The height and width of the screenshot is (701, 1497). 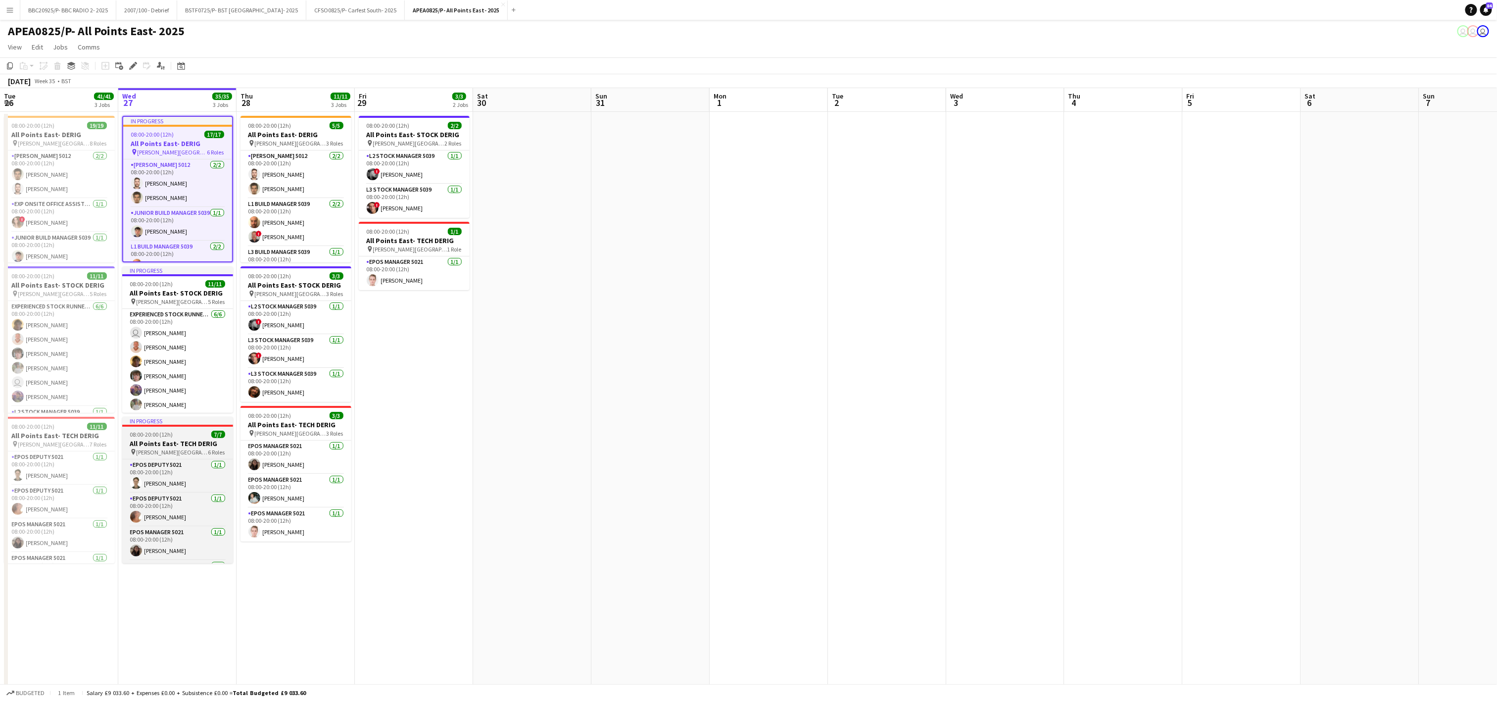 What do you see at coordinates (128, 102) in the screenshot?
I see `span: 27` at bounding box center [128, 102].